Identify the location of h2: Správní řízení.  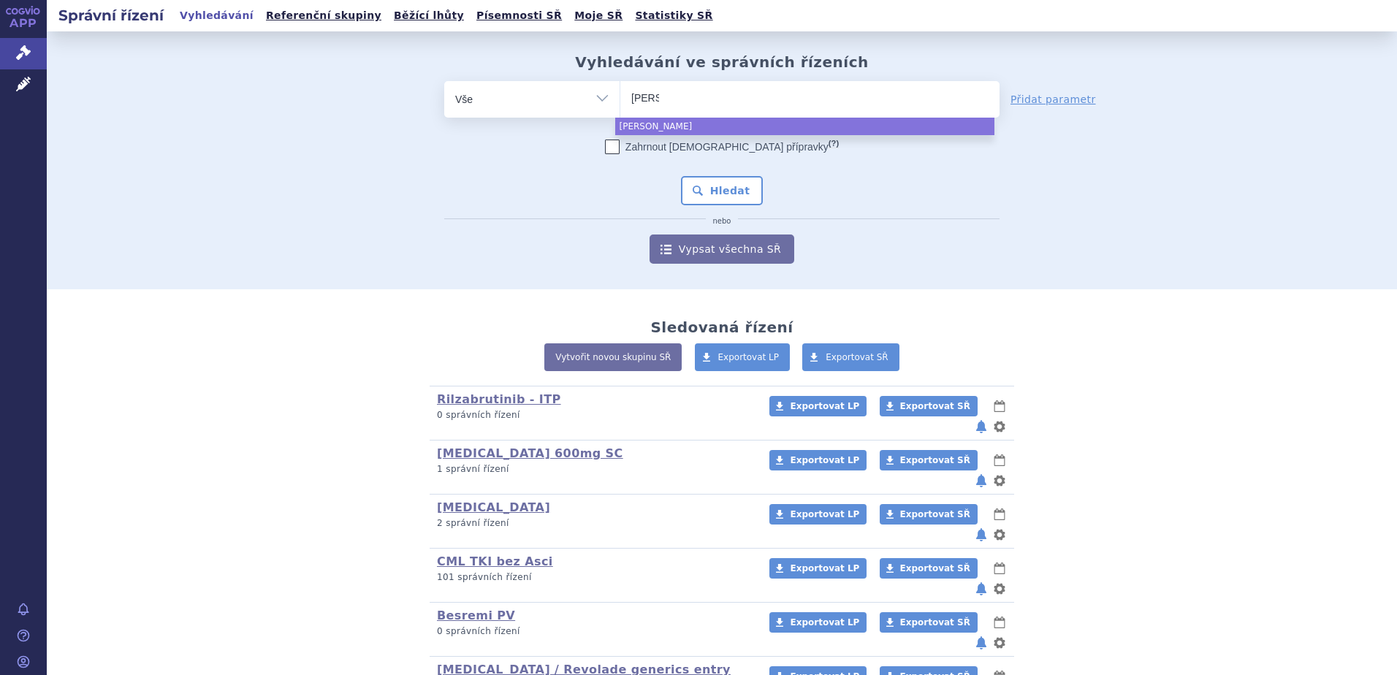
(111, 15).